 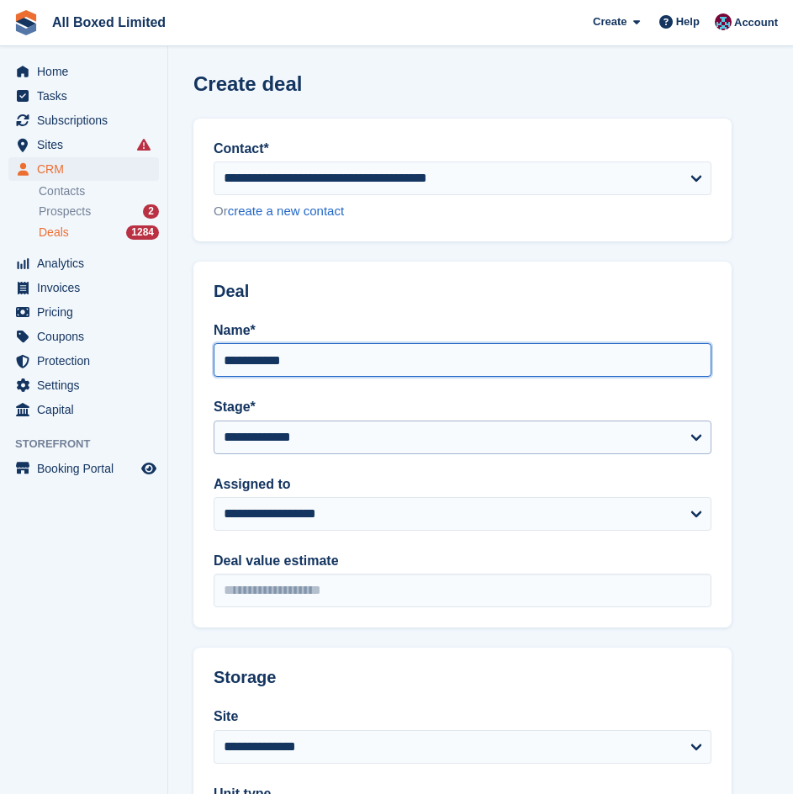 What do you see at coordinates (723, 22) in the screenshot?
I see `img: Eliza Goss` at bounding box center [723, 22].